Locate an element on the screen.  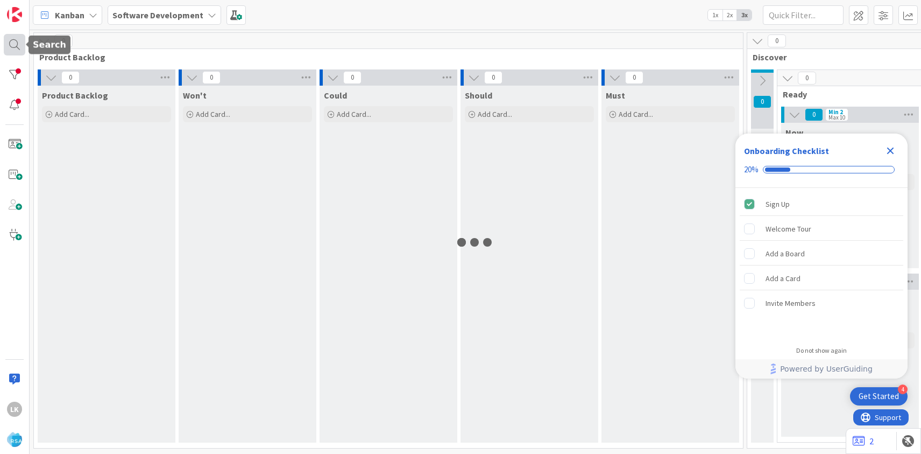
div: Checklist progress: 20% is located at coordinates (822, 170).